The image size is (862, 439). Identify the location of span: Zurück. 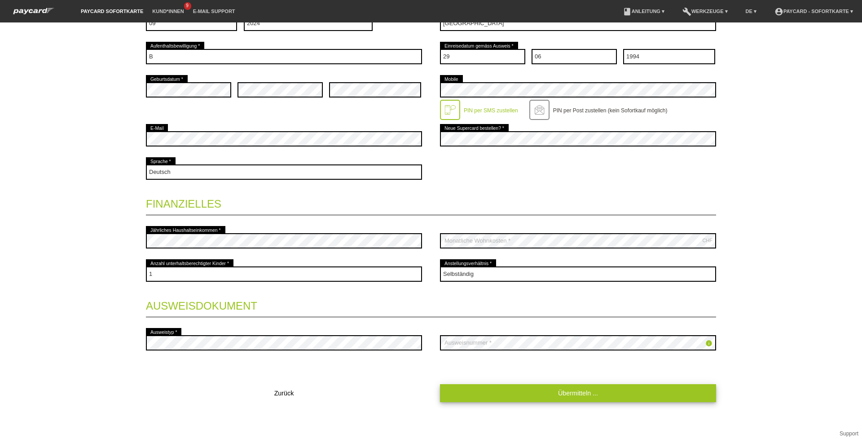
(284, 393).